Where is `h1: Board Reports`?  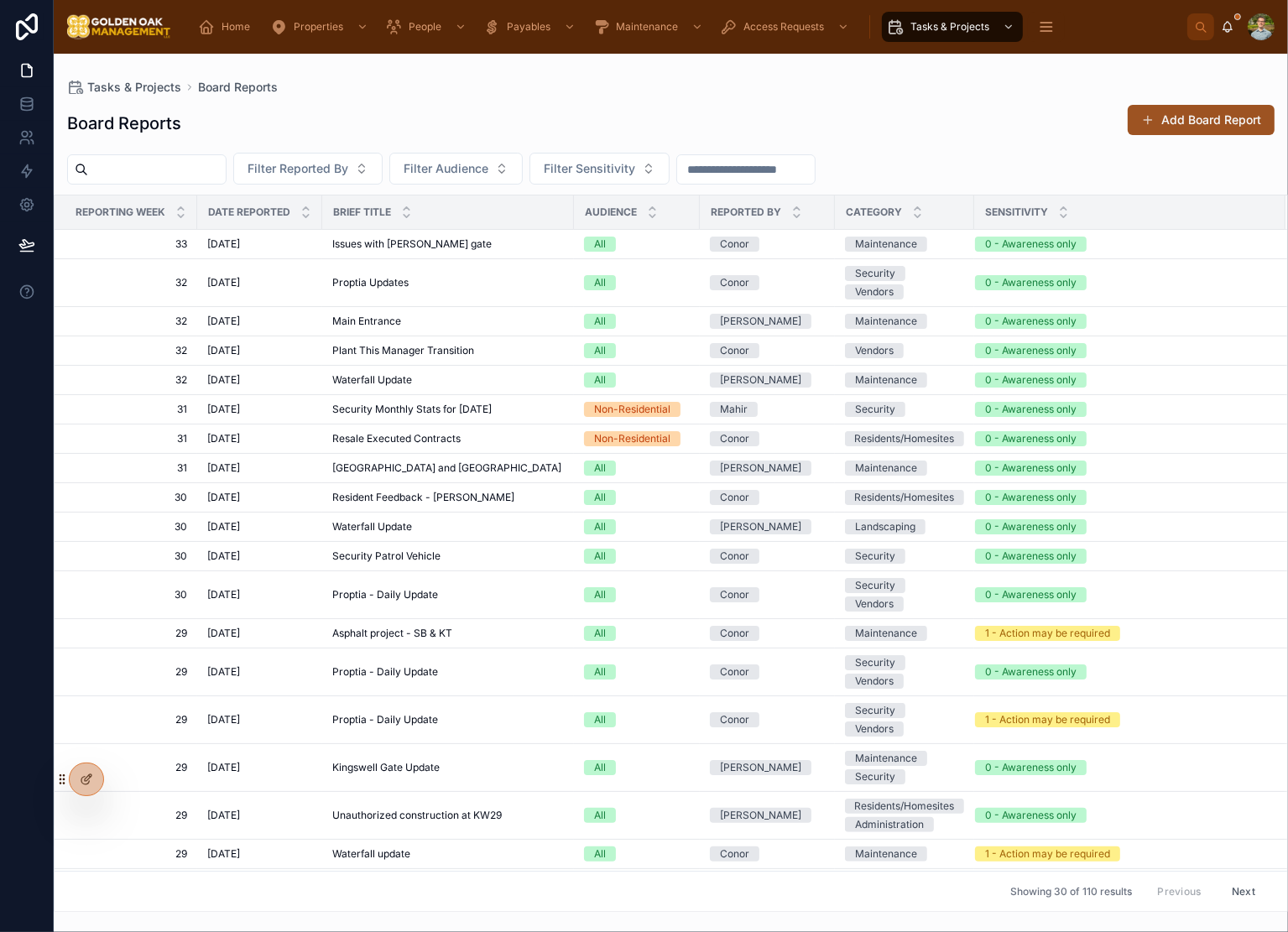
h1: Board Reports is located at coordinates (124, 124).